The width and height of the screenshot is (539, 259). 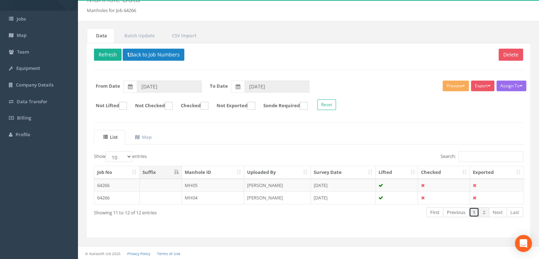 What do you see at coordinates (219, 86) in the screenshot?
I see `label: To Date` at bounding box center [219, 86].